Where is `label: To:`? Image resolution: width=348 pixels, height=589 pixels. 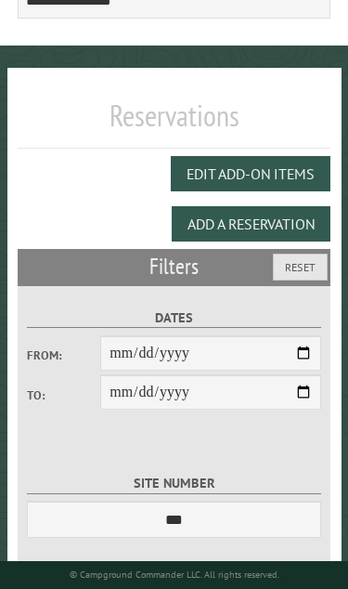
label: To: is located at coordinates (63, 395).